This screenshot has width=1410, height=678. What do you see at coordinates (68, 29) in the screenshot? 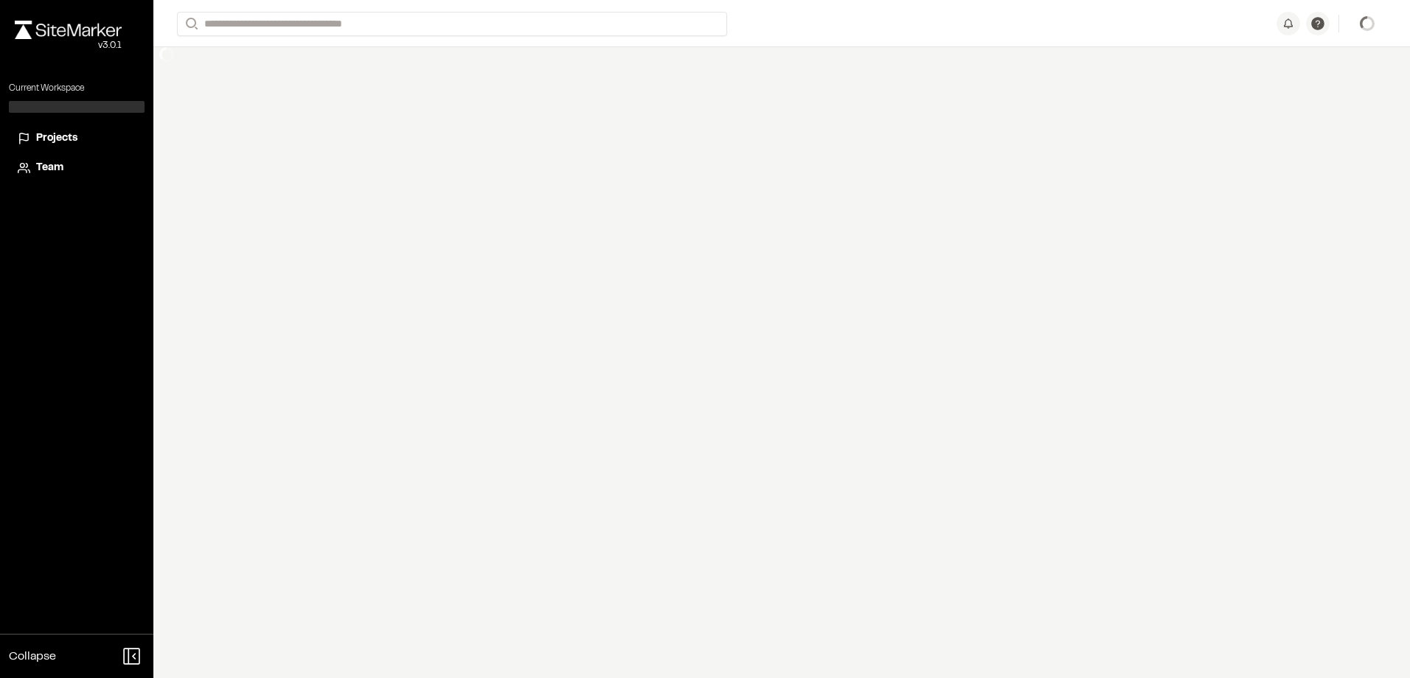
I see `img: rebrand.png` at bounding box center [68, 29].